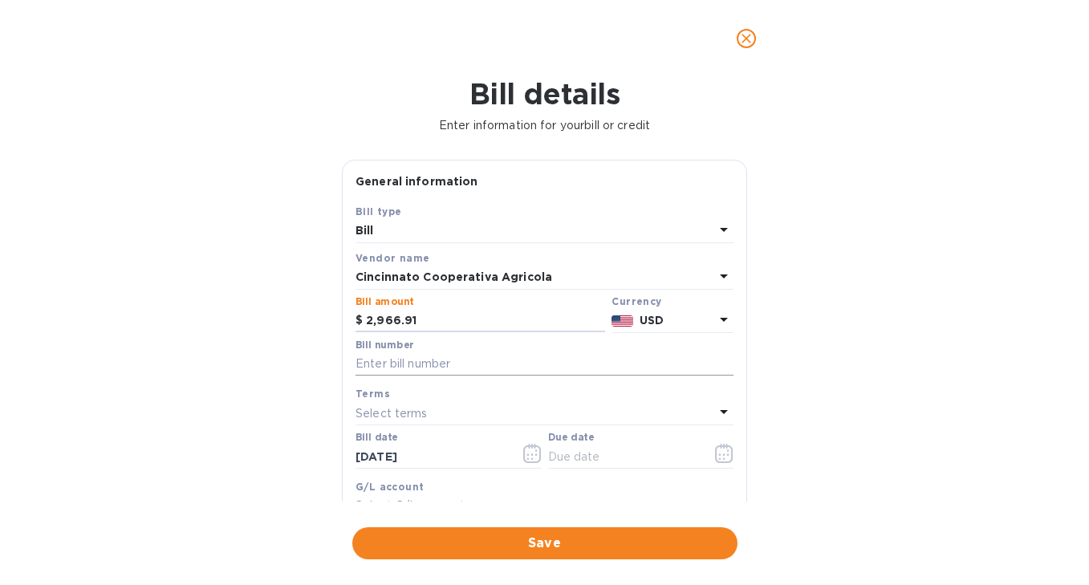 The height and width of the screenshot is (585, 1089). Describe the element at coordinates (545, 543) in the screenshot. I see `button: Save` at that location.